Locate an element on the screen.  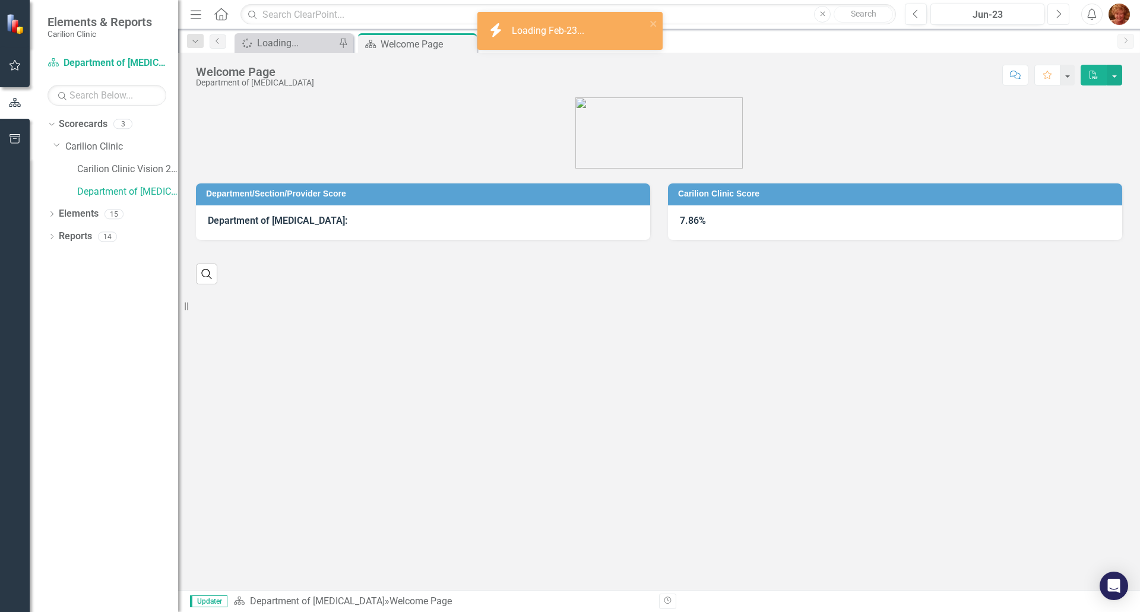
span: Elements & Reports is located at coordinates (100, 22).